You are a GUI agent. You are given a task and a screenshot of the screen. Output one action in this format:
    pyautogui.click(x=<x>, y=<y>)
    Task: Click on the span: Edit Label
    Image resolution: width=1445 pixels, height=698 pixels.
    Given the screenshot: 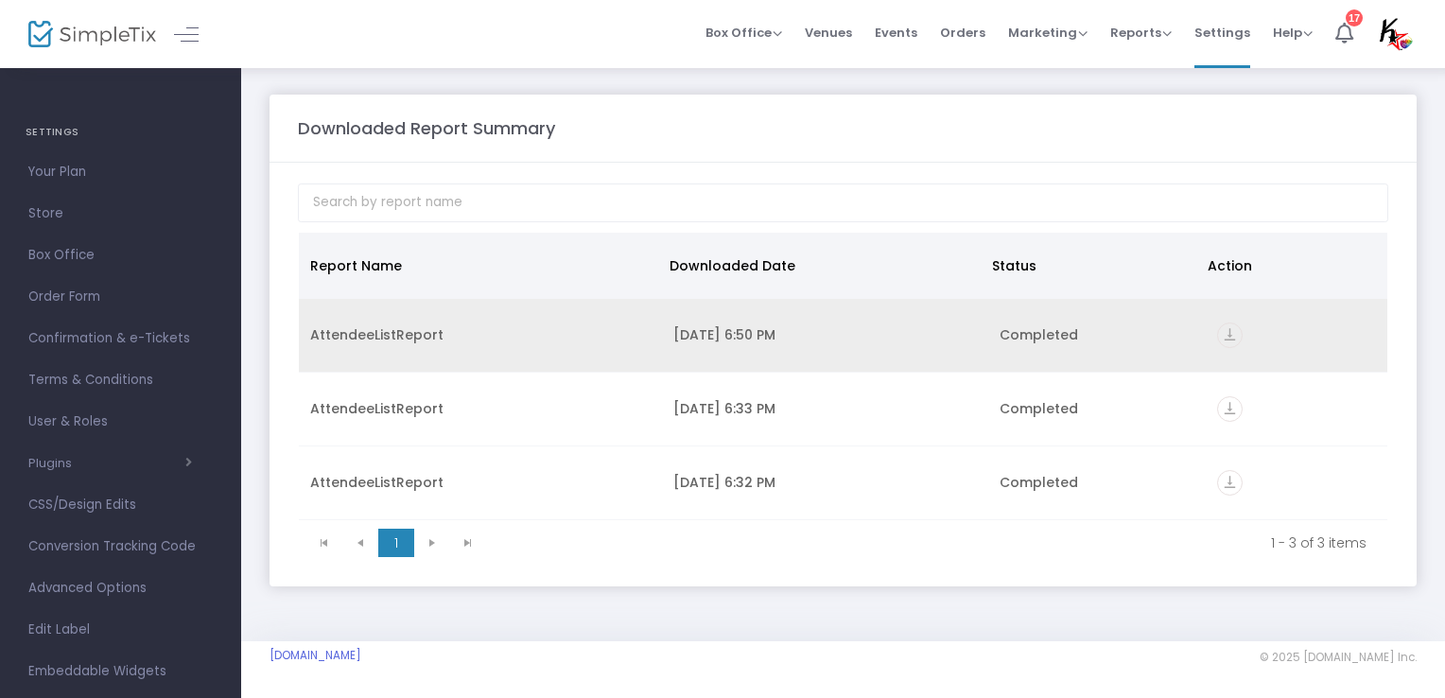 What is the action you would take?
    pyautogui.click(x=120, y=630)
    